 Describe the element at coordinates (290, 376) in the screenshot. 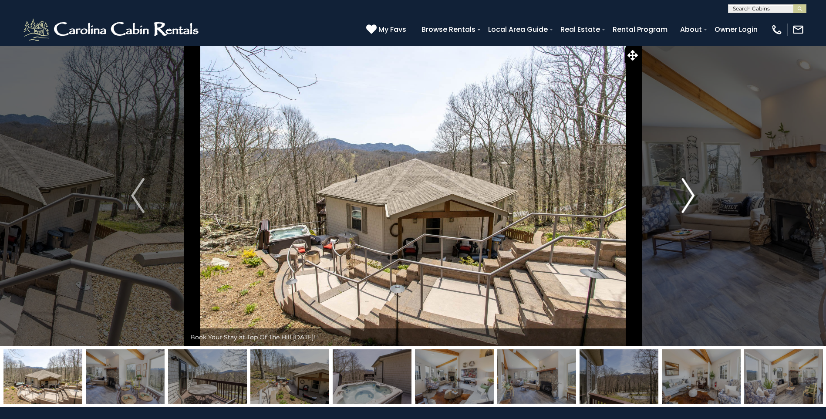

I see `img: 163272885` at that location.